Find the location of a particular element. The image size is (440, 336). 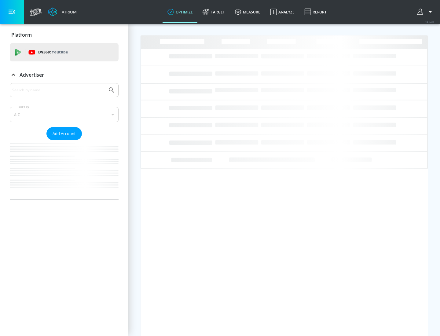

a: Analyze is located at coordinates (282, 12).